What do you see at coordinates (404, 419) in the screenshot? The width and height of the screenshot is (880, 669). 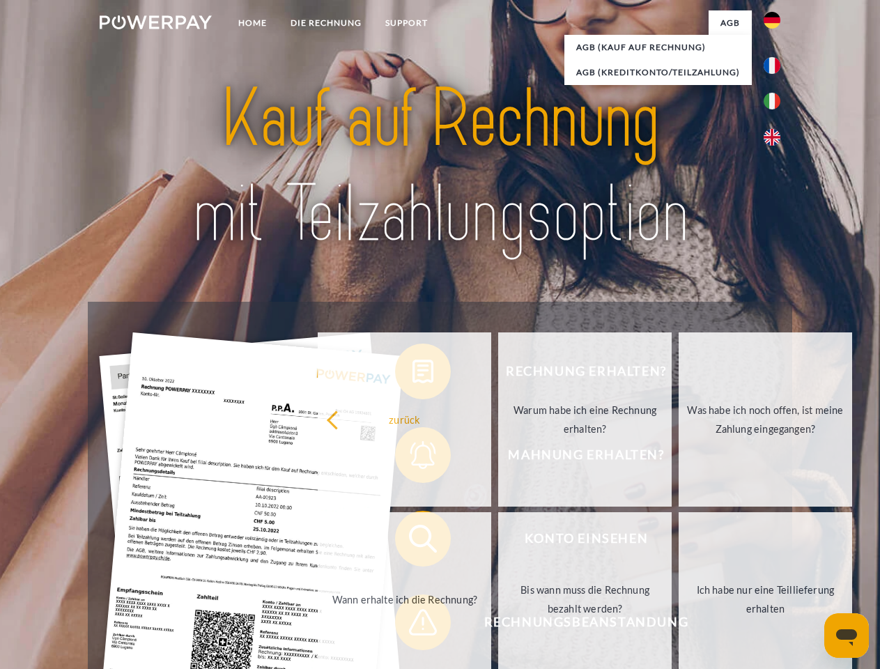 I see `div: zurück` at bounding box center [404, 419].